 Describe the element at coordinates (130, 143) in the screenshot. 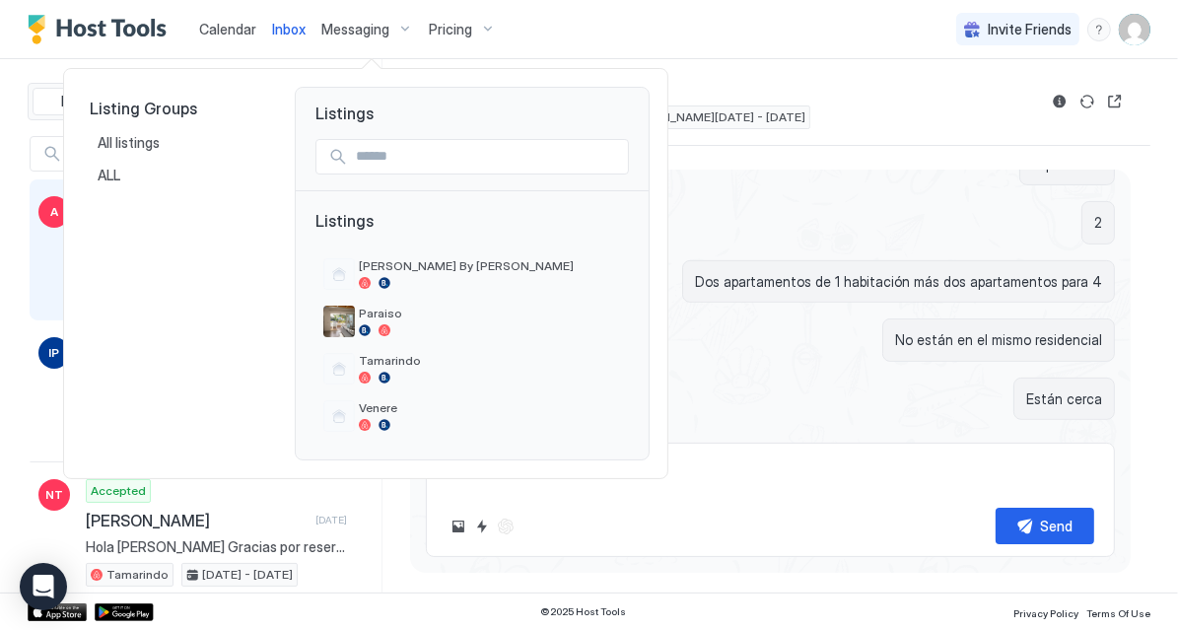

I see `span: All listings` at that location.